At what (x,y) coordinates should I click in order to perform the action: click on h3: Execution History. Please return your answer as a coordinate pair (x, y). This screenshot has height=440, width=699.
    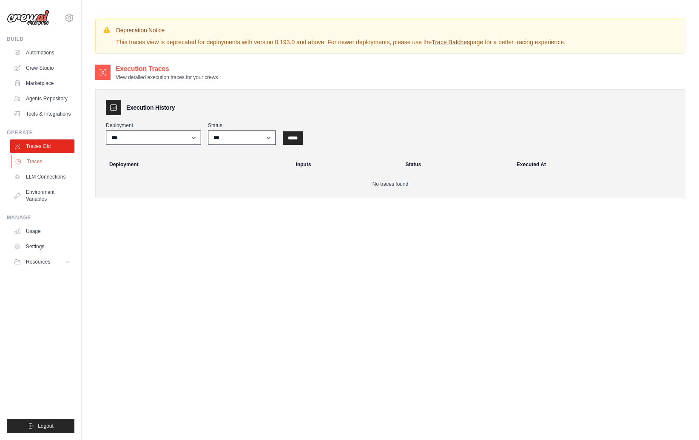
    Looking at the image, I should click on (150, 108).